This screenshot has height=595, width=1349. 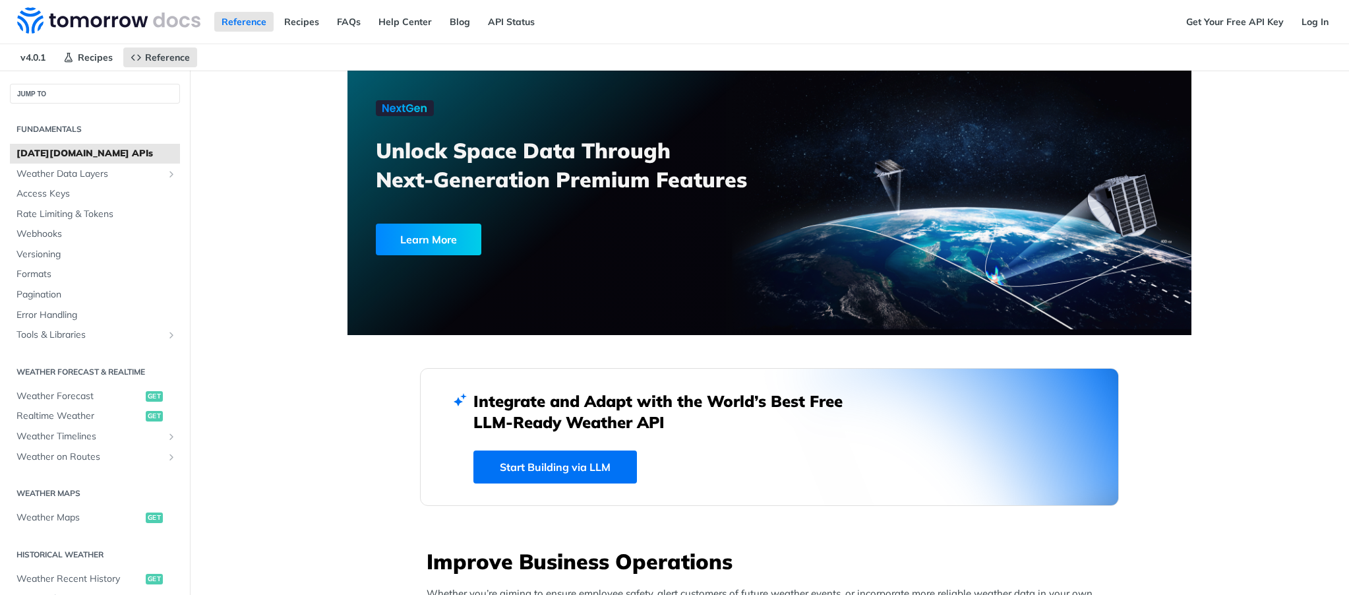 I want to click on a: Learn More, so click(x=539, y=239).